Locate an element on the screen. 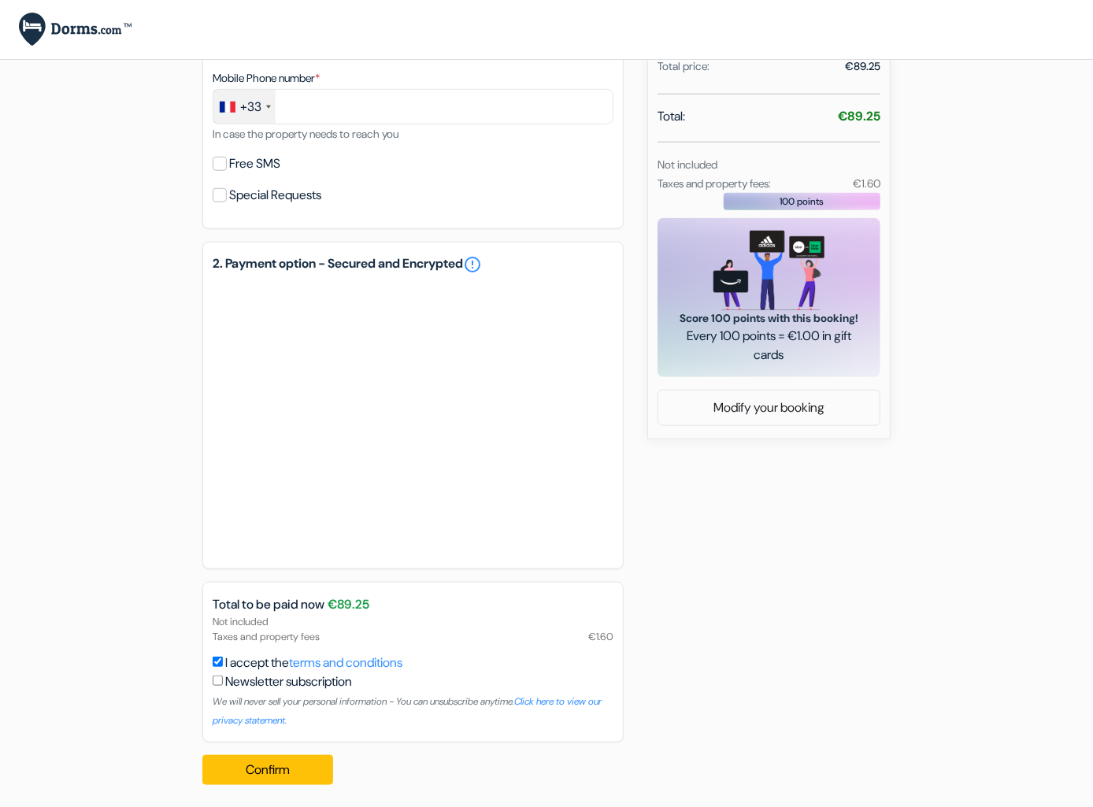 This screenshot has width=1093, height=807. div: +33 is located at coordinates (250, 107).